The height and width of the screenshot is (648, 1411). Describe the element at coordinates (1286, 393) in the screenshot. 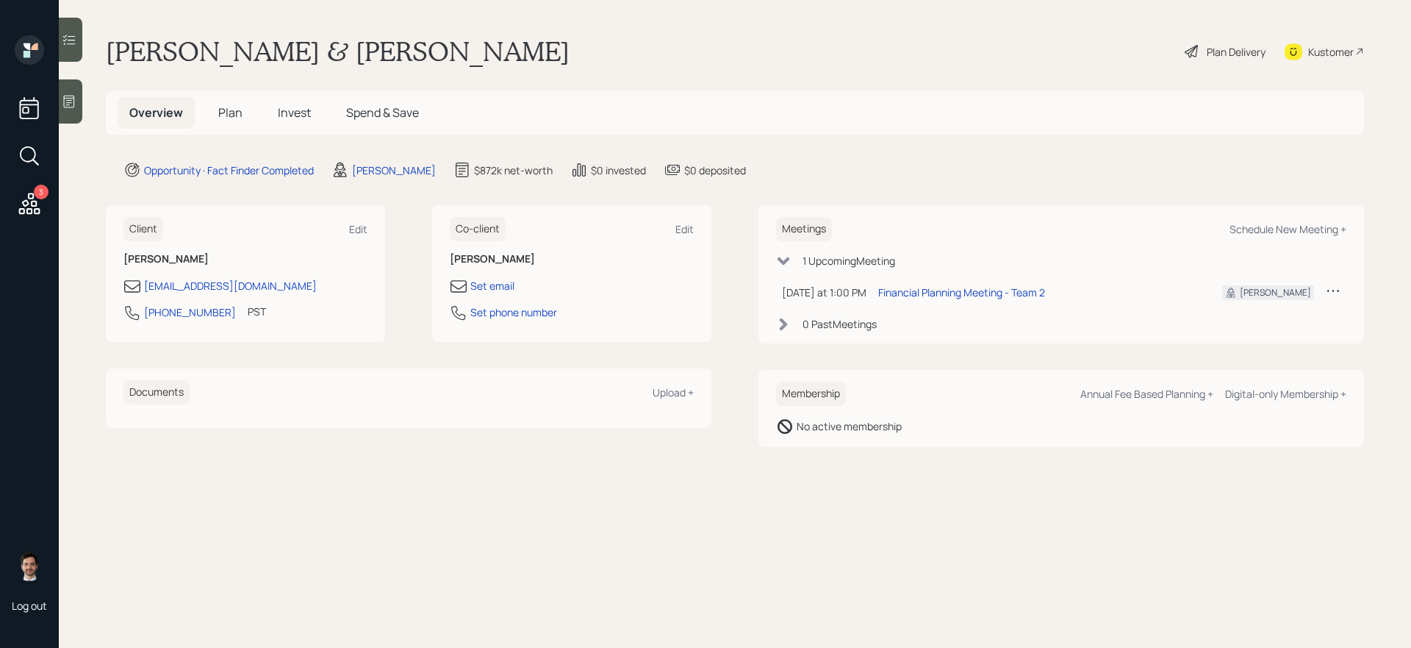

I see `div: Digital-only Membership +` at that location.